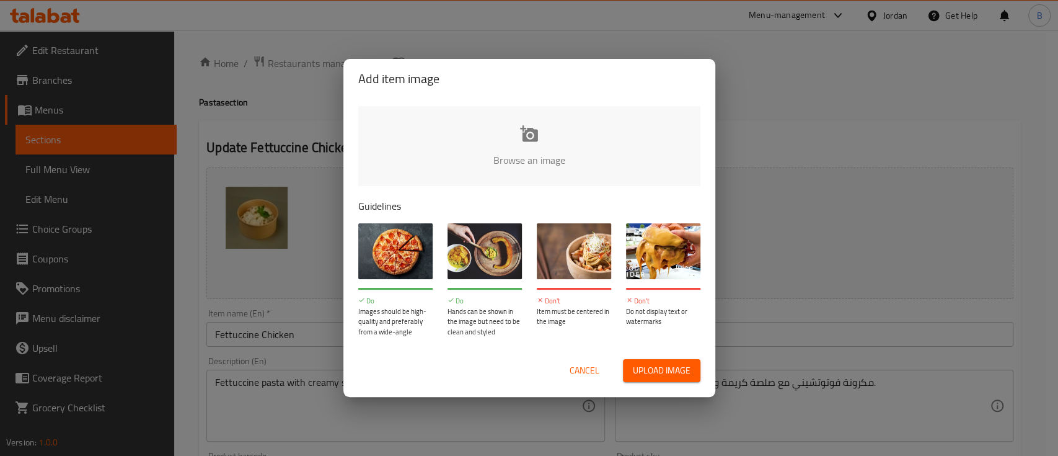  What do you see at coordinates (396, 251) in the screenshot?
I see `img: guide-img-1@3x.jpg` at bounding box center [396, 251].